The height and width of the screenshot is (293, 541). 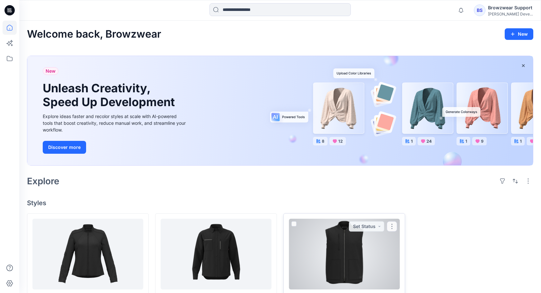 I want to click on div: Browzwear Support, so click(x=511, y=8).